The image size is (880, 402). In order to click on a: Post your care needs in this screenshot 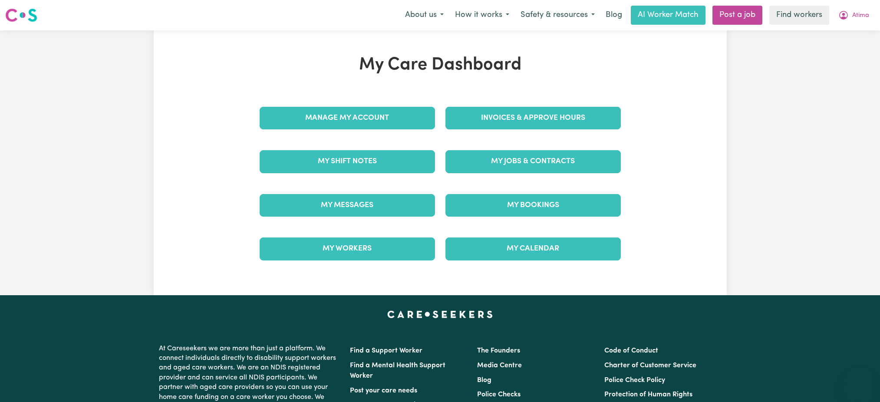, I will do `click(383, 391)`.